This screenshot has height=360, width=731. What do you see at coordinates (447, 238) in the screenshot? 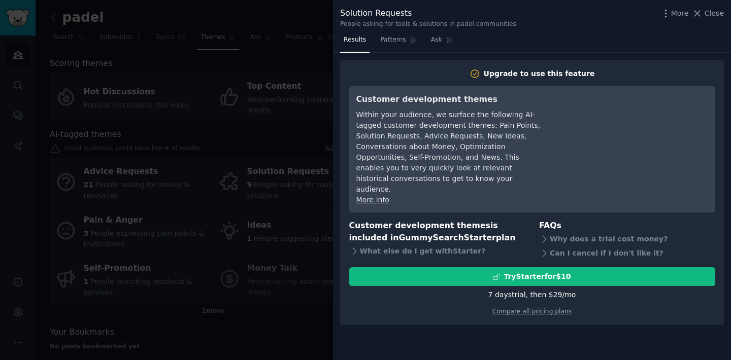
I see `span: GummySearch Starter` at bounding box center [447, 238].